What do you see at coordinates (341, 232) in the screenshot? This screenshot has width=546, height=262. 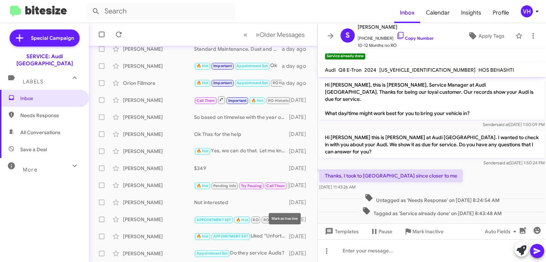 I see `span: Templates` at bounding box center [341, 232].